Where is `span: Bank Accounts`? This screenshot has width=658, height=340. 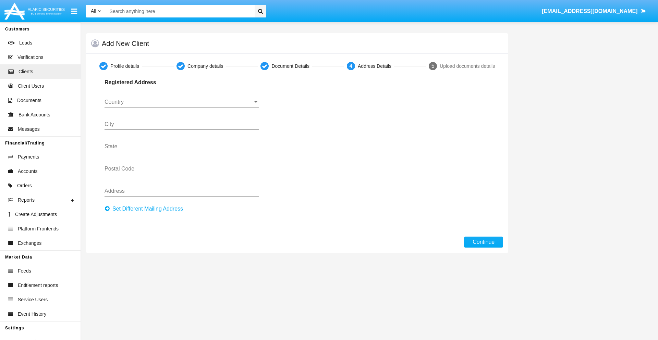
span: Bank Accounts is located at coordinates (34, 115).